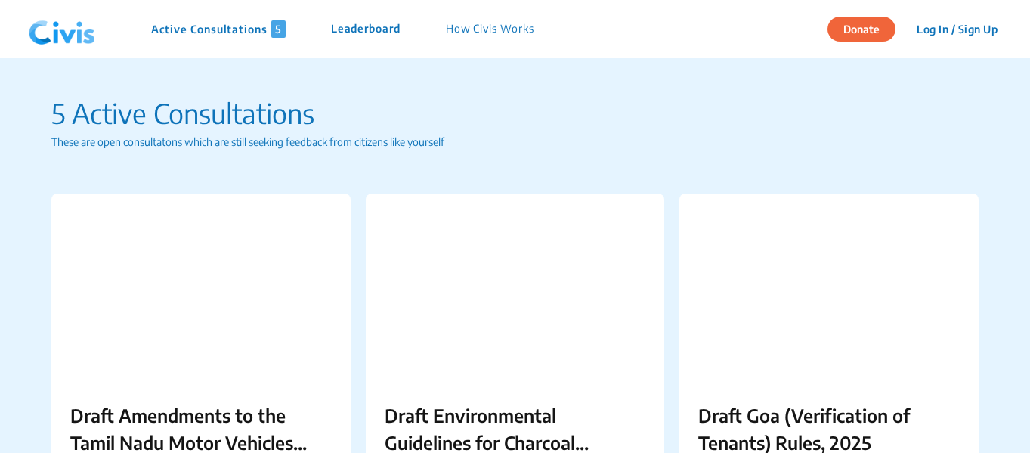 This screenshot has width=1030, height=453. I want to click on img: navlogo.png, so click(62, 29).